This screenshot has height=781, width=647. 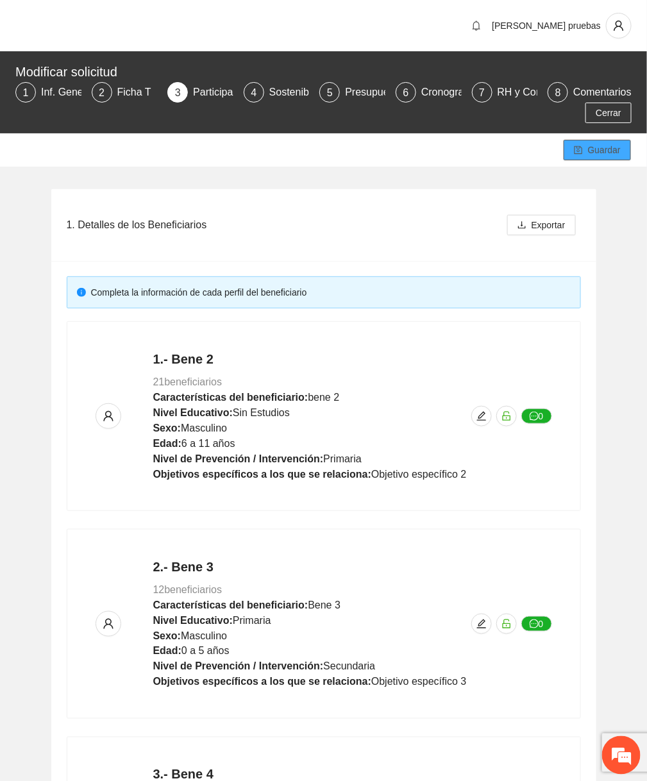 I want to click on span: Estamos en línea., so click(x=126, y=236).